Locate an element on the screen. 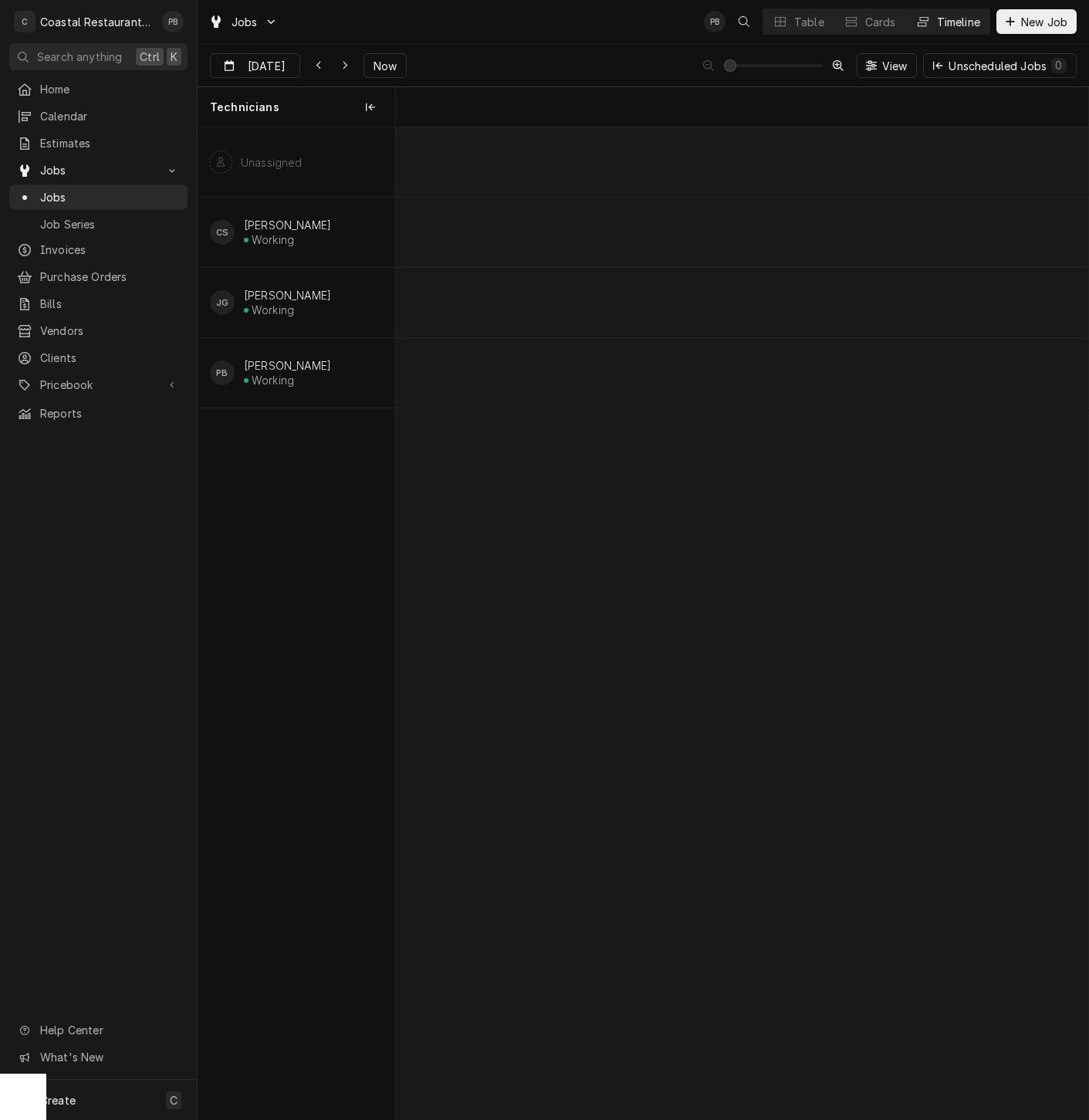 The image size is (1089, 1120). div: 0 is located at coordinates (1059, 65).